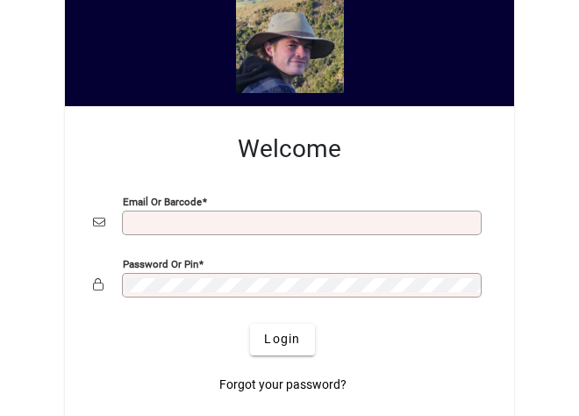  What do you see at coordinates (161, 263) in the screenshot?
I see `mat-label: Password or Pin` at bounding box center [161, 263].